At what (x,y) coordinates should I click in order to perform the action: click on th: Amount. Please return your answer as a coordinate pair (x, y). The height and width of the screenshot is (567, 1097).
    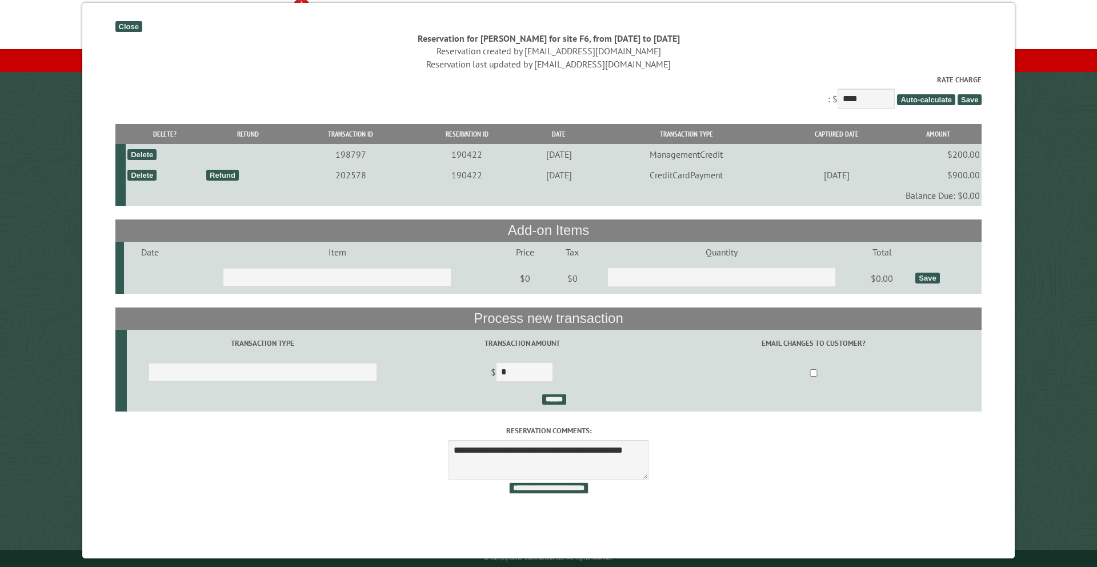
    Looking at the image, I should click on (938, 134).